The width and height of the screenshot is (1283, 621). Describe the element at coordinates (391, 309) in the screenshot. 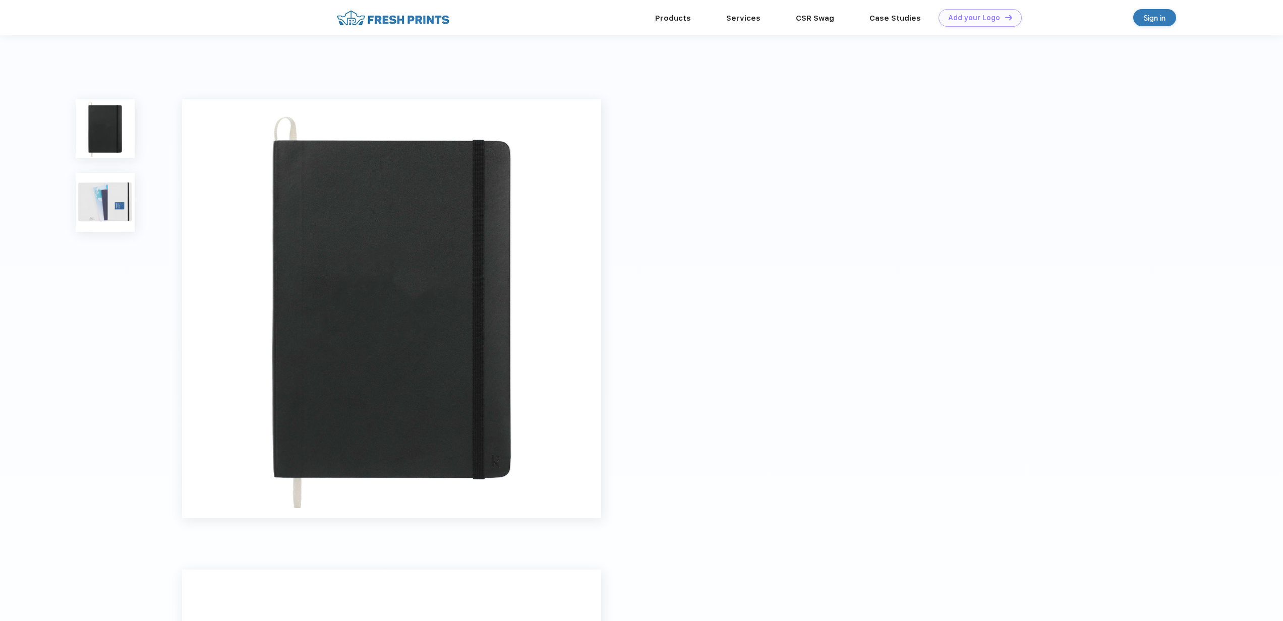

I see `img: func=resize&h=640` at that location.